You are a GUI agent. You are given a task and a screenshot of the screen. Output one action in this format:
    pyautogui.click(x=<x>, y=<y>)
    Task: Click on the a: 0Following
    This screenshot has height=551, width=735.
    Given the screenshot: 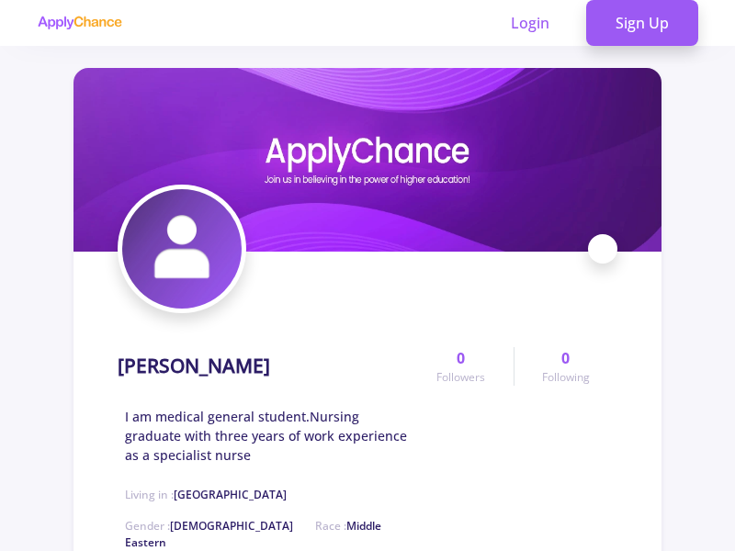 What is the action you would take?
    pyautogui.click(x=565, y=366)
    